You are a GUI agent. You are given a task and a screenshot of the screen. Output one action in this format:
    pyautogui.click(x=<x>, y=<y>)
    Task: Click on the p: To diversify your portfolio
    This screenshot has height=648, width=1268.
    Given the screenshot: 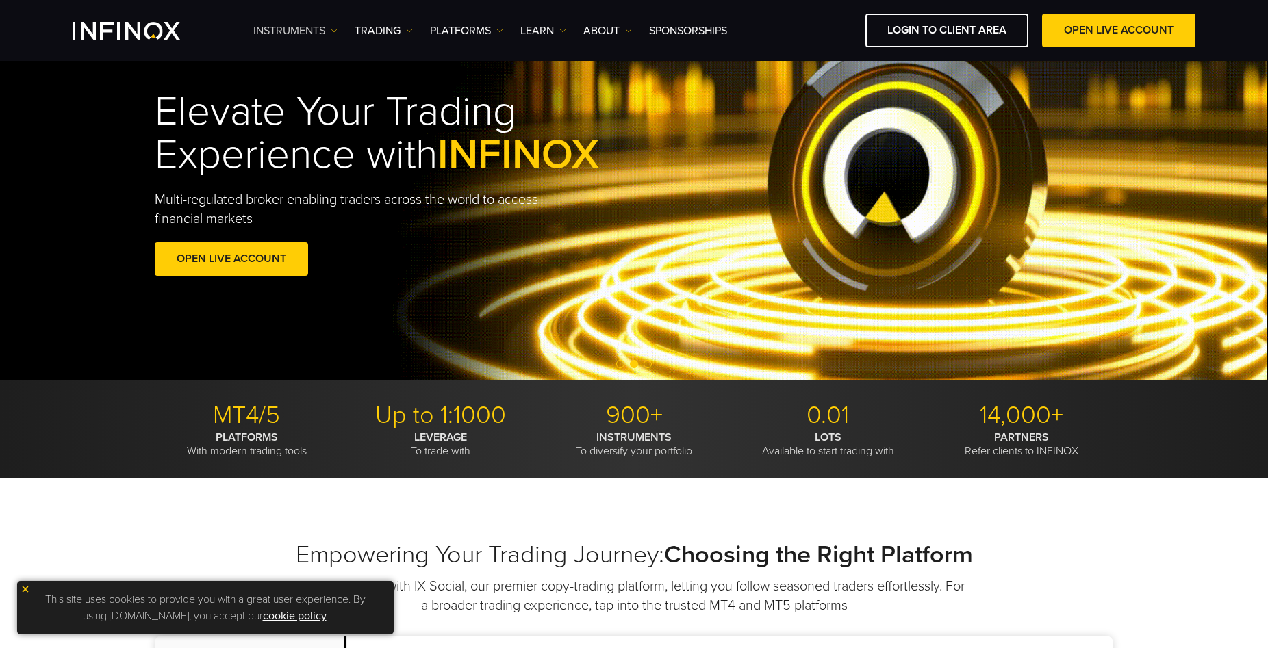 What is the action you would take?
    pyautogui.click(x=634, y=444)
    